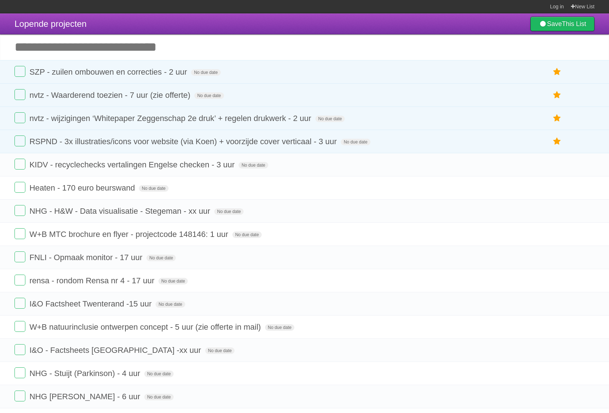 This screenshot has width=609, height=413. Describe the element at coordinates (184, 141) in the screenshot. I see `span: RSPND - 3x illustraties/icons voor website (via Koen) + voorzijde cover verticaal - 3 uur` at that location.